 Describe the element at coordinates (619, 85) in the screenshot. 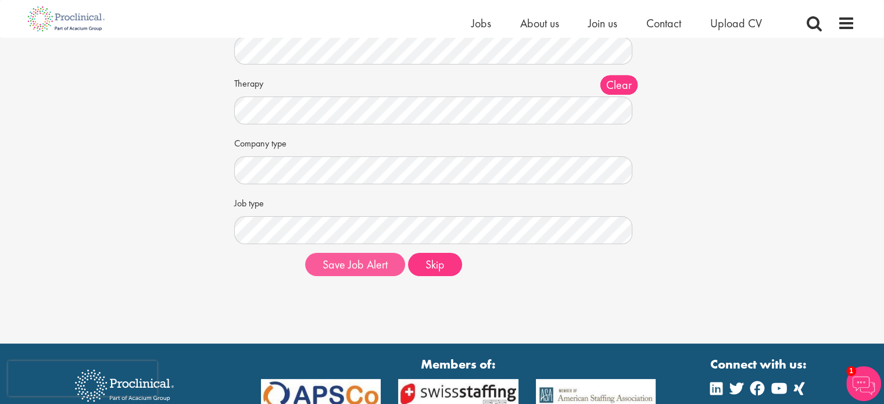

I see `span: Clear` at that location.